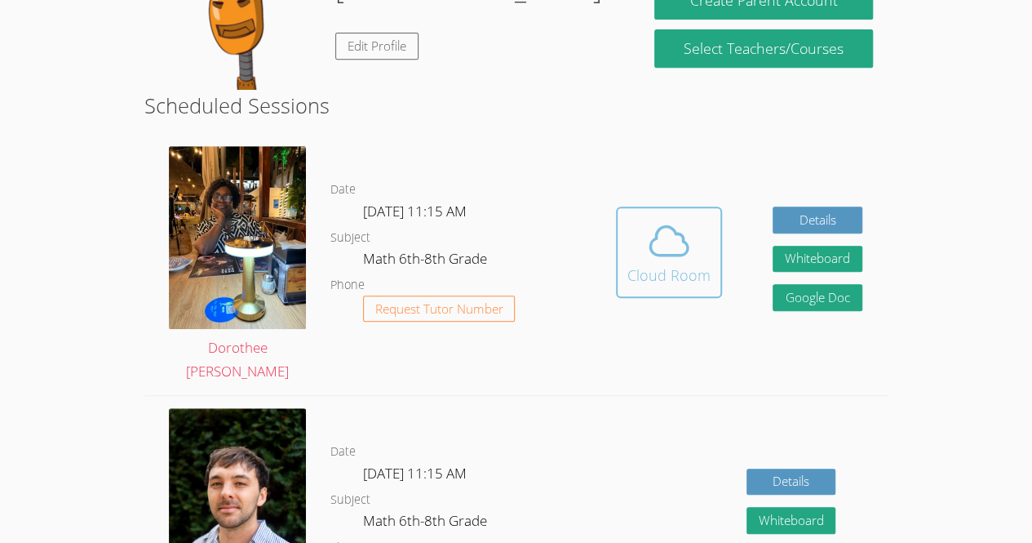 The image size is (1032, 543). Describe the element at coordinates (669, 275) in the screenshot. I see `div: Cloud Room` at that location.